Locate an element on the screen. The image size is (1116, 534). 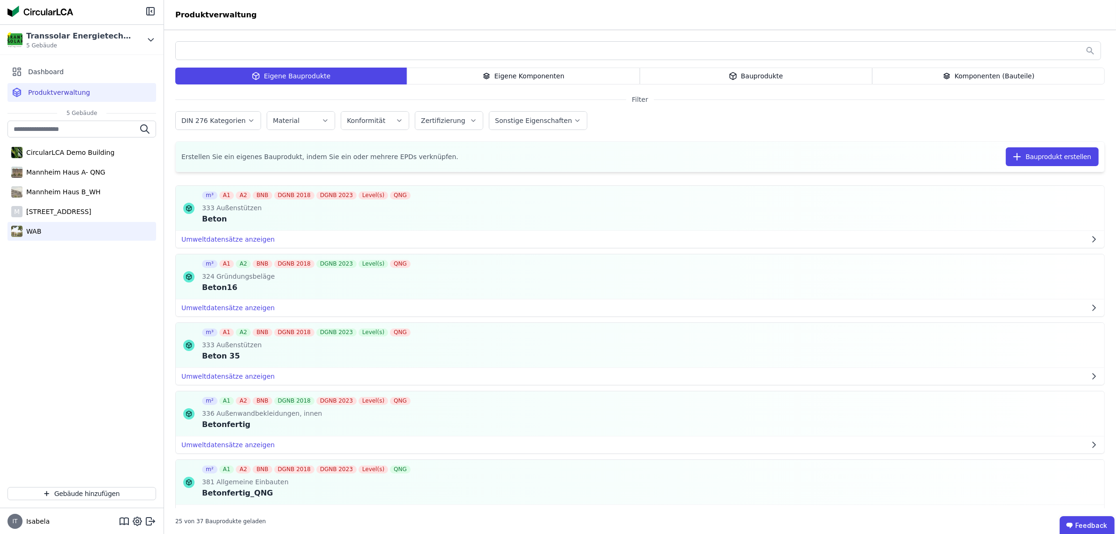
label: DIN 276 Kategorien is located at coordinates (214, 121).